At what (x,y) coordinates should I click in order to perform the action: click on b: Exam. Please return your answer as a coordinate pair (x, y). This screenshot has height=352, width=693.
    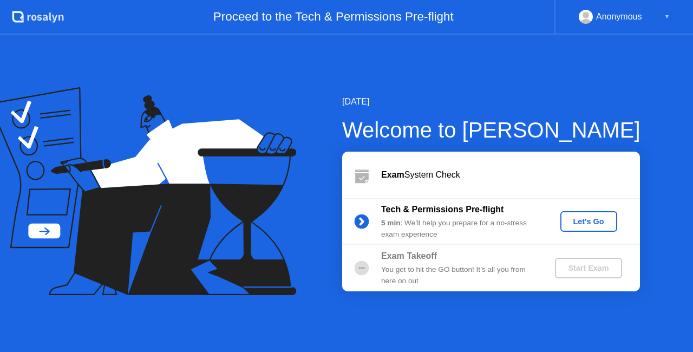
    Looking at the image, I should click on (392, 174).